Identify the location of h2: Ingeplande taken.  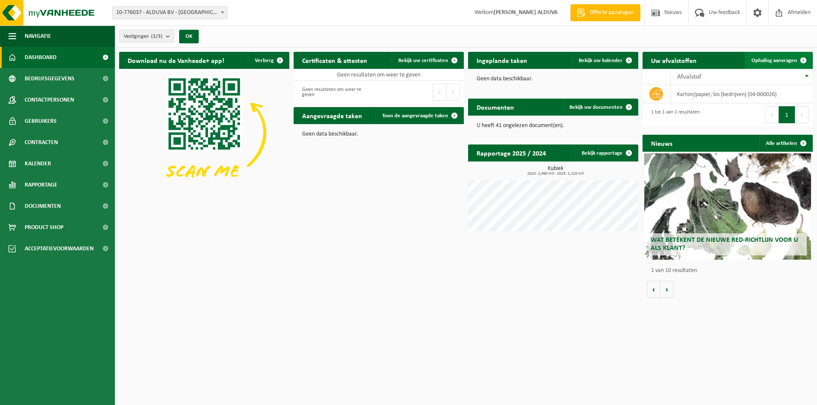
(502, 60).